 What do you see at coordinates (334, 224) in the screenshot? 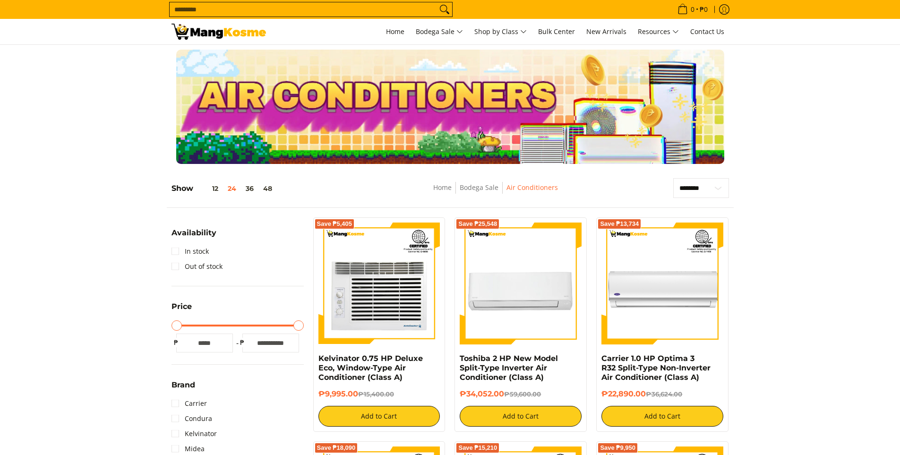
I see `span: Save ₱5,405` at bounding box center [334, 224].